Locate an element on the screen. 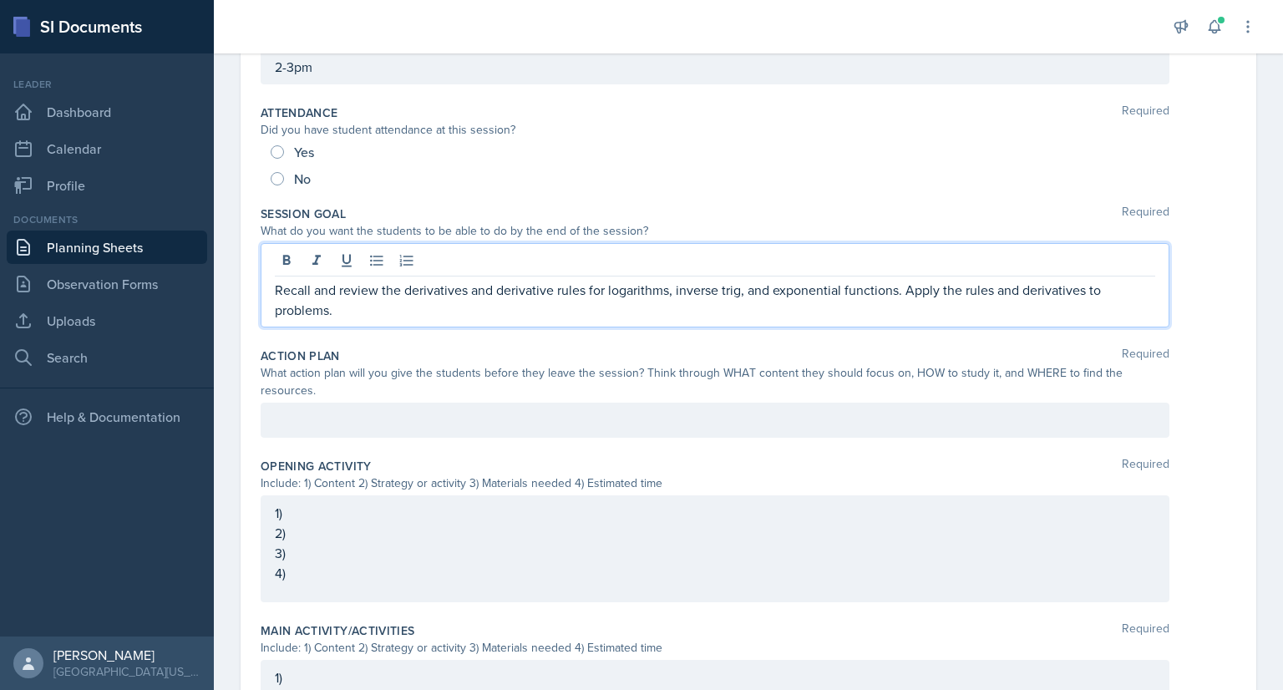 This screenshot has width=1283, height=690. a: Planning Sheets is located at coordinates (107, 247).